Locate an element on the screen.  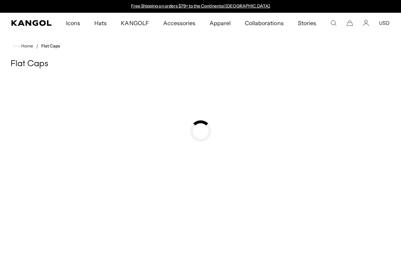
span: Stories is located at coordinates (307, 23).